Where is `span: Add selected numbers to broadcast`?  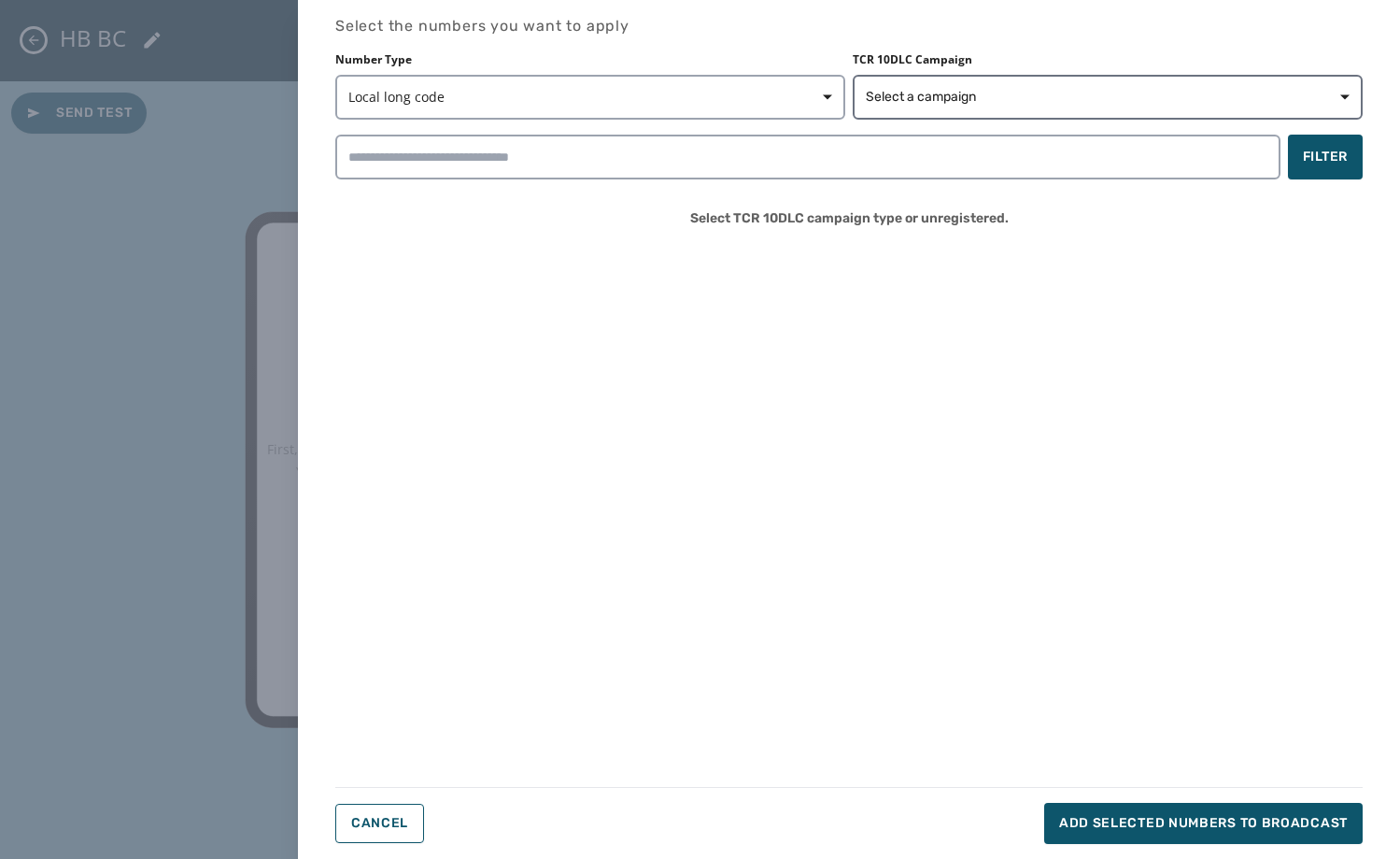
span: Add selected numbers to broadcast is located at coordinates (1203, 823).